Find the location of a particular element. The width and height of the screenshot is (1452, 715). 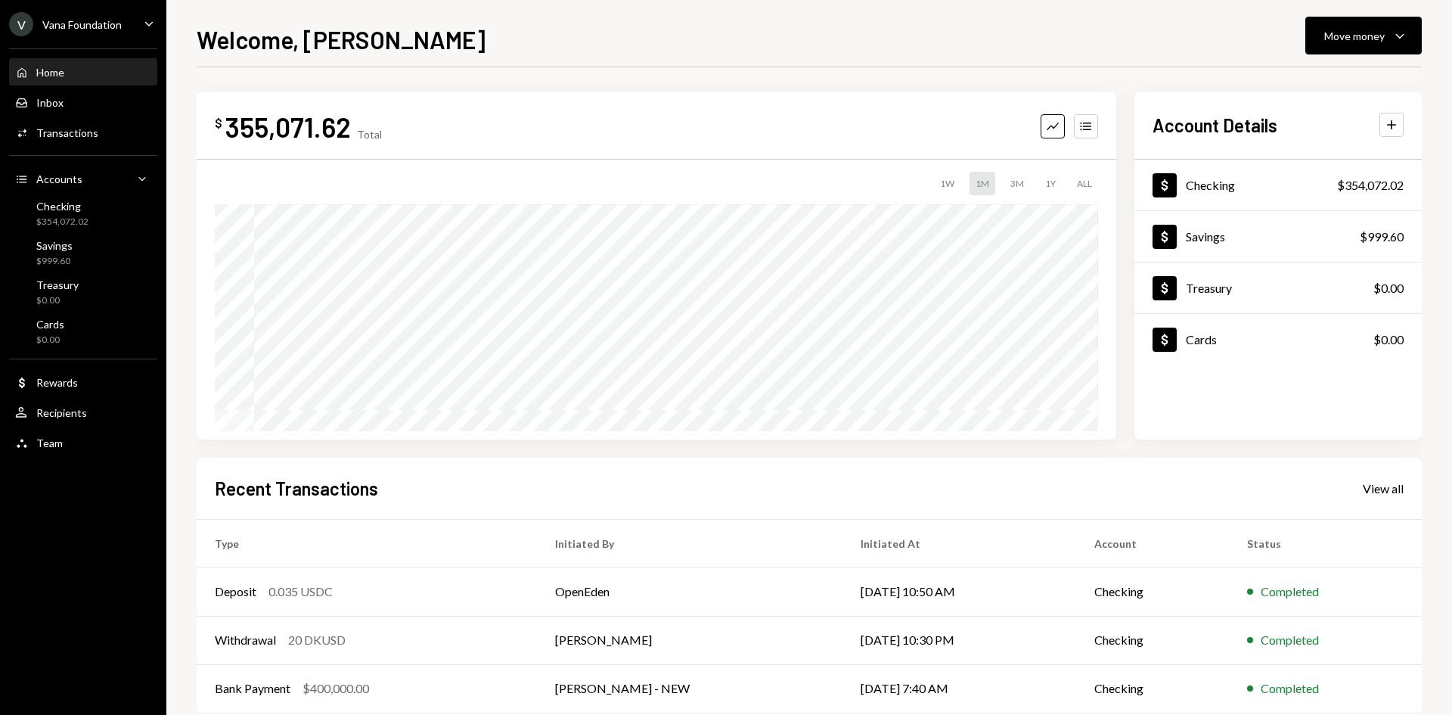

a: Accounts is located at coordinates (83, 179).